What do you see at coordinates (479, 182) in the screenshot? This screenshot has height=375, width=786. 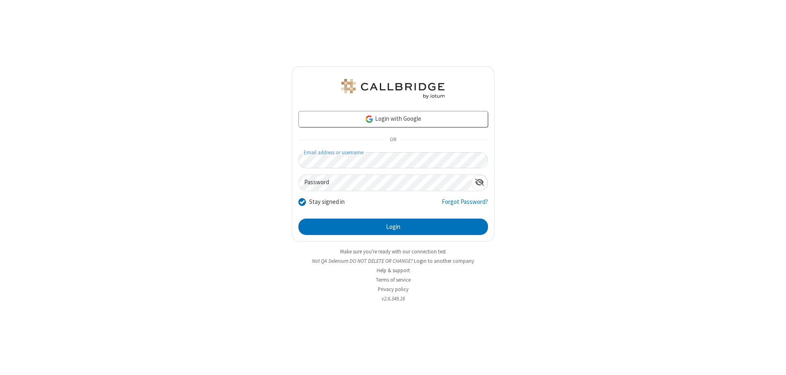 I see `div: Show password` at bounding box center [479, 182].